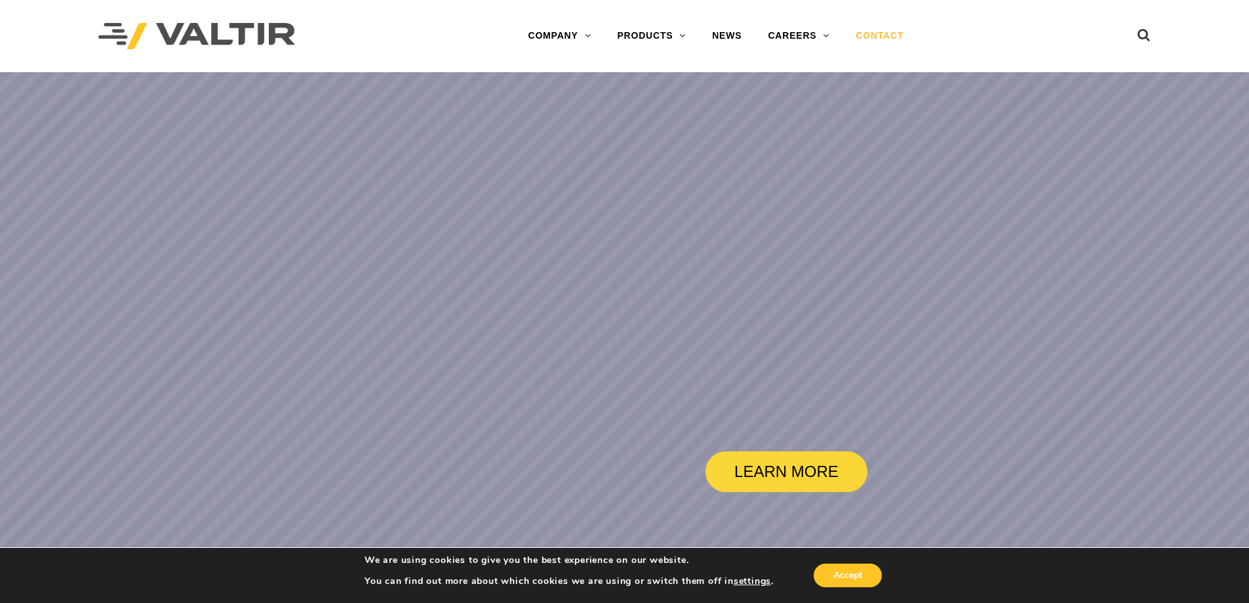  Describe the element at coordinates (197, 36) in the screenshot. I see `img: Valtir` at that location.